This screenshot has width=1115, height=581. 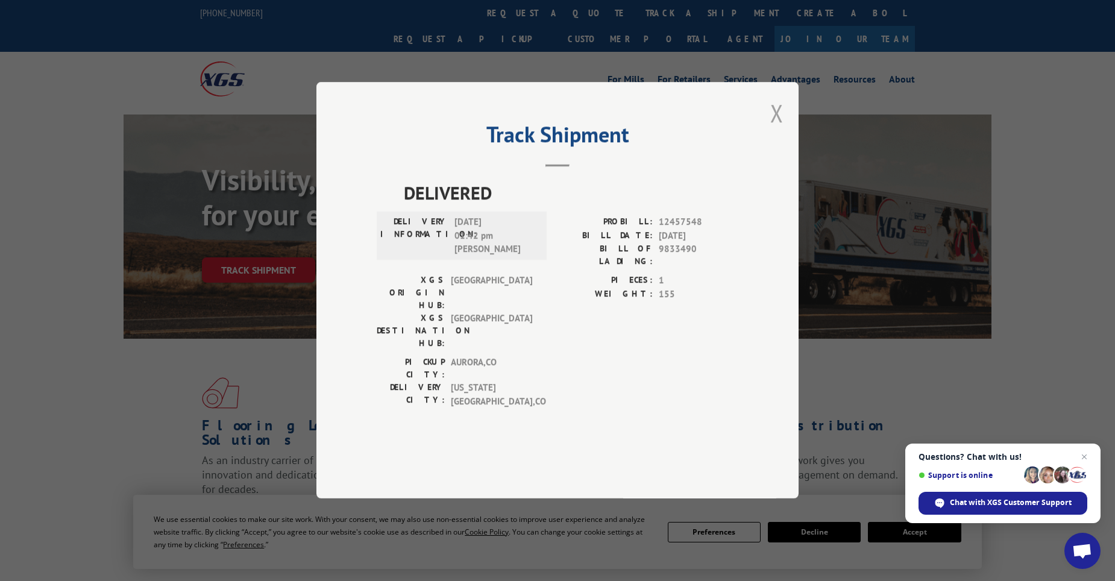 What do you see at coordinates (605, 222) in the screenshot?
I see `label: PROBILL:` at bounding box center [605, 222].